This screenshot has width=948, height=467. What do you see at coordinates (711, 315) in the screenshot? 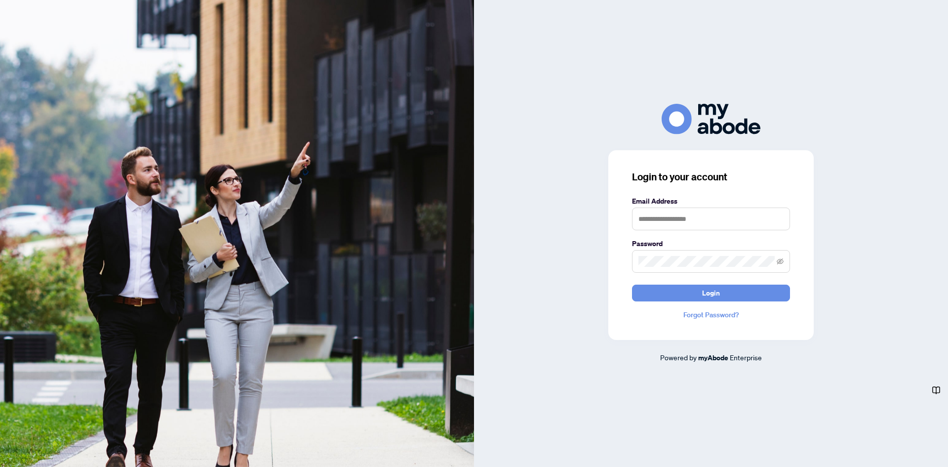
I see `a: Forgot Password?` at bounding box center [711, 315].